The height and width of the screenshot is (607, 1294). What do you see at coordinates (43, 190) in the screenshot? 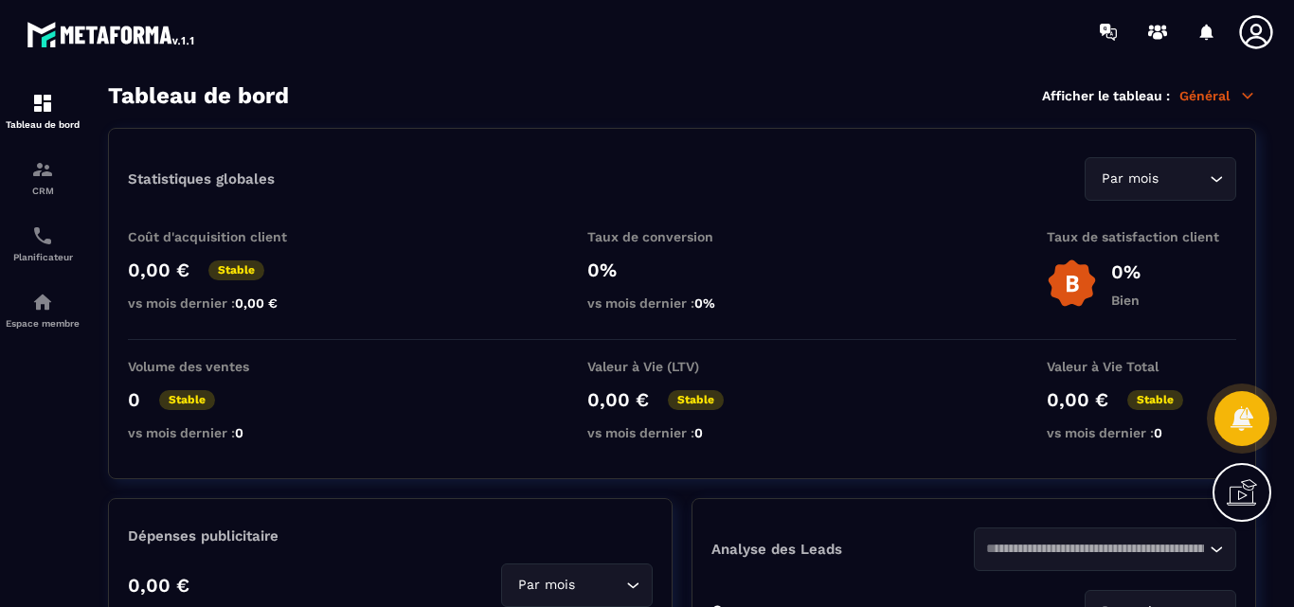
I see `p: CRM` at bounding box center [43, 190].